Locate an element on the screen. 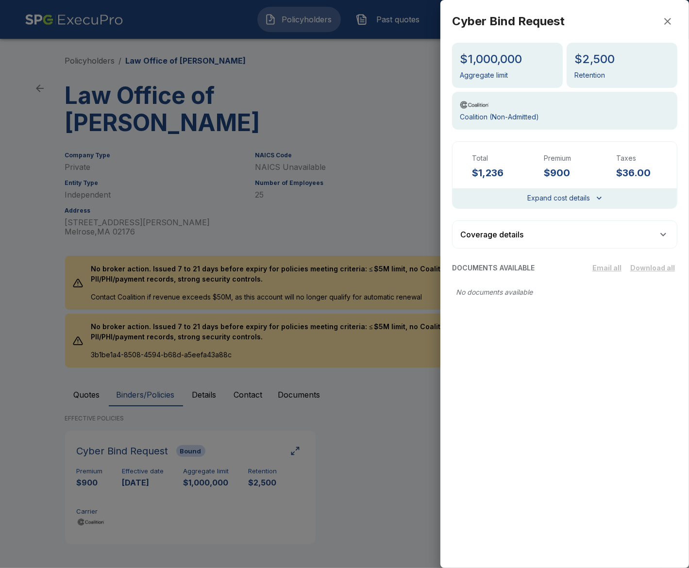 This screenshot has width=689, height=568. p: DOCUMENTS AVAILABLE is located at coordinates (494, 268).